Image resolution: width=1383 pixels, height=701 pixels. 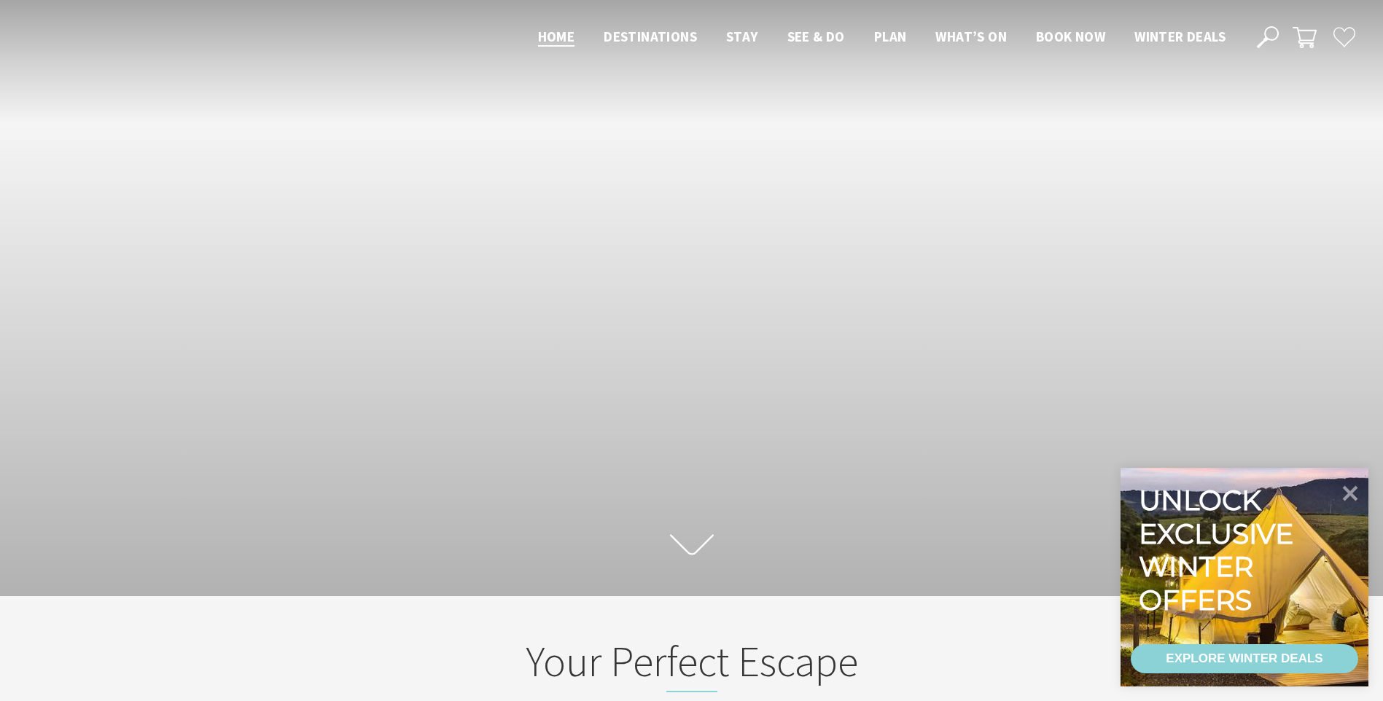 I want to click on nav: Main Menu, so click(x=881, y=37).